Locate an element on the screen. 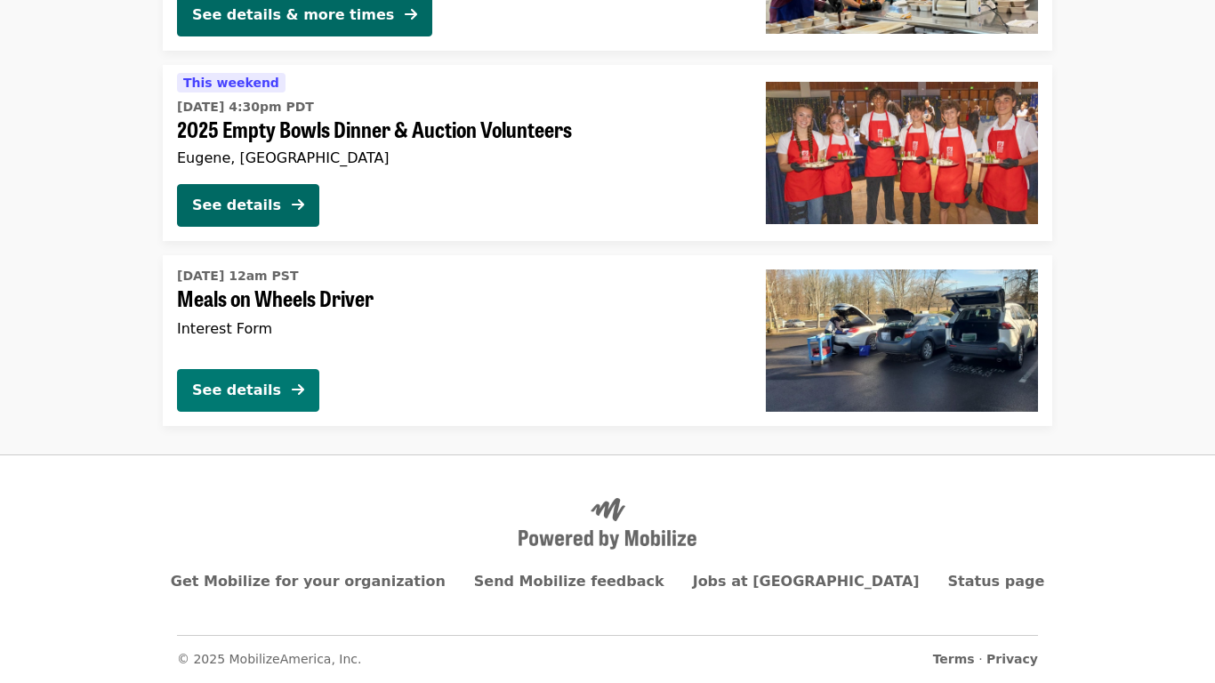 The height and width of the screenshot is (683, 1215). span: This weekend is located at coordinates (231, 83).